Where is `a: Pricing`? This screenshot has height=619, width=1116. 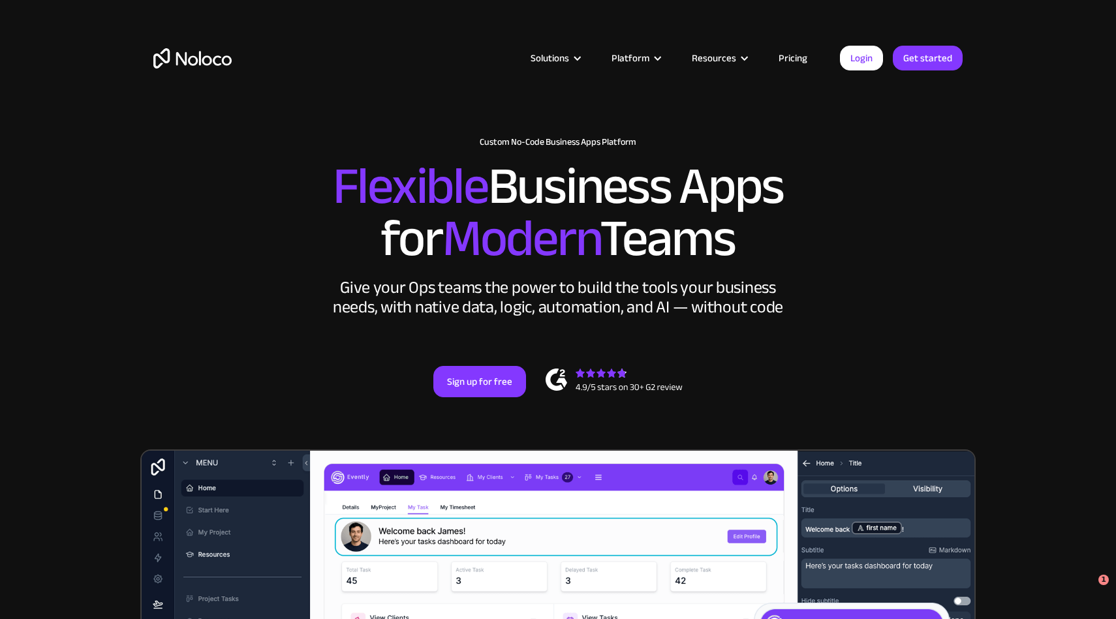 a: Pricing is located at coordinates (793, 58).